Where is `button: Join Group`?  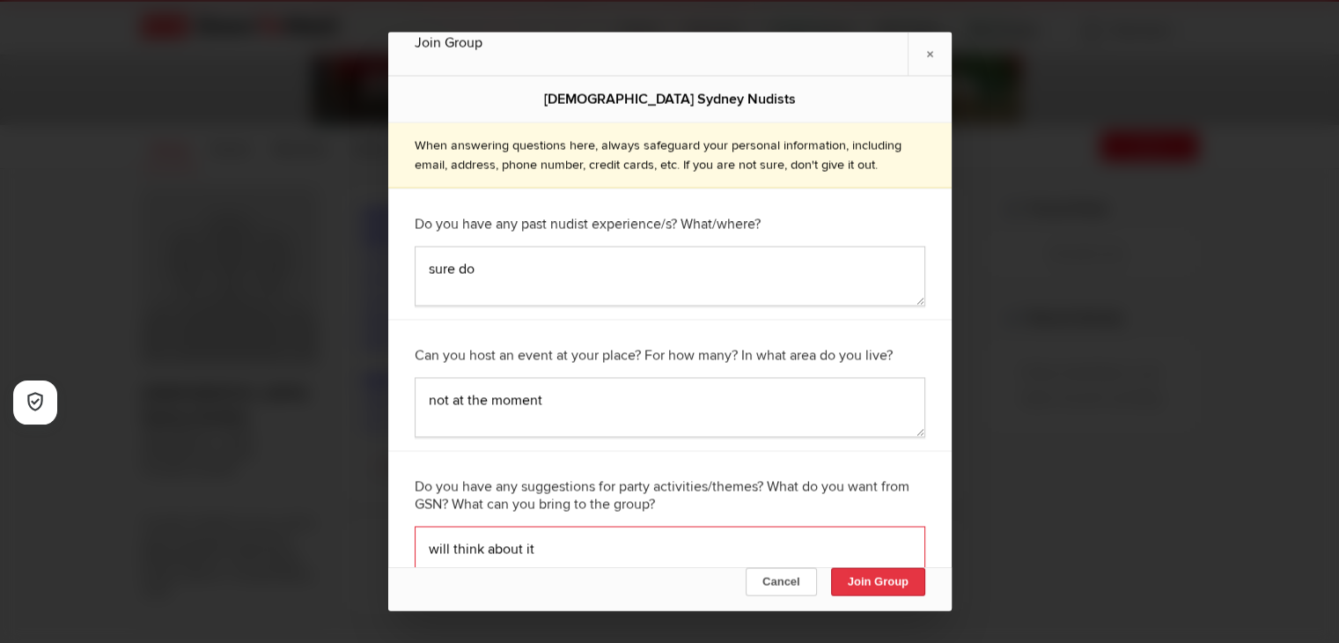
button: Join Group is located at coordinates (877, 582).